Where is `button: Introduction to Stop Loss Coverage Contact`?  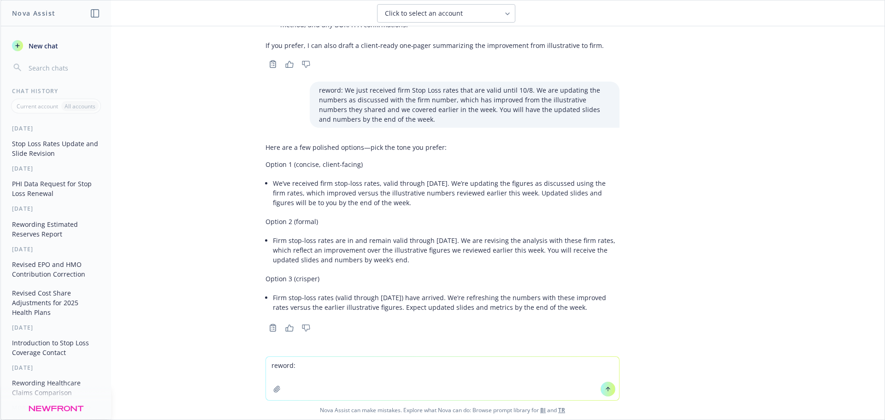
button: Introduction to Stop Loss Coverage Contact is located at coordinates (56, 348).